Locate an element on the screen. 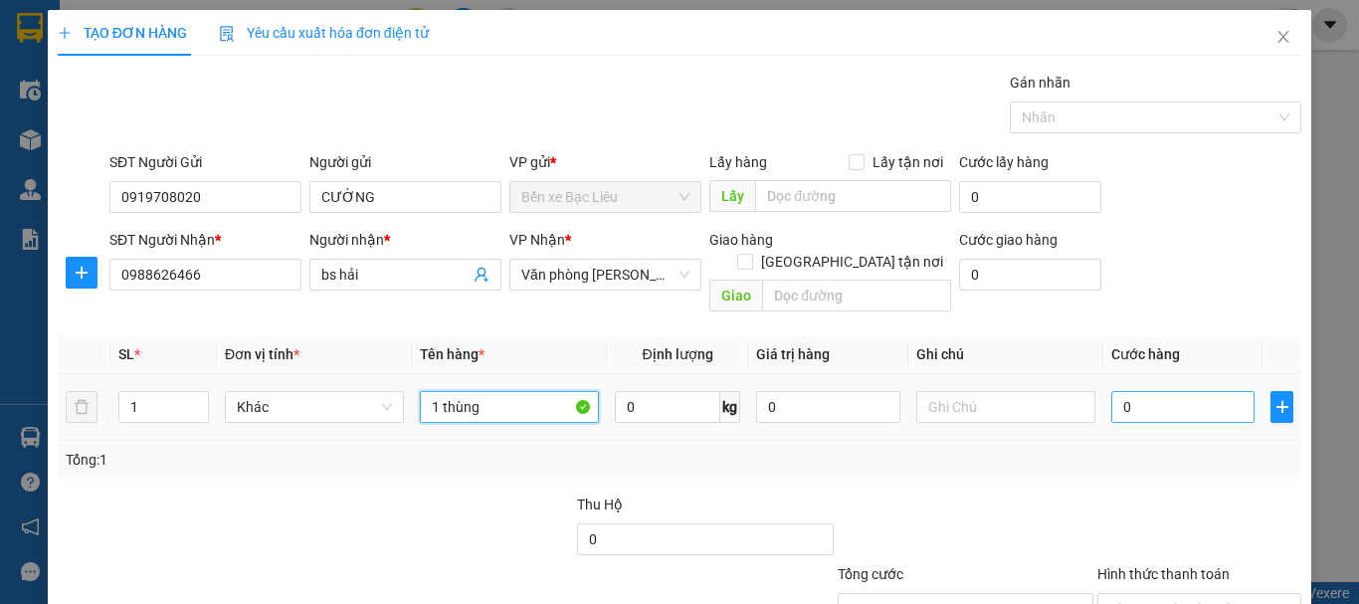 The height and width of the screenshot is (604, 1359). div: VP gửi is located at coordinates (605, 162).